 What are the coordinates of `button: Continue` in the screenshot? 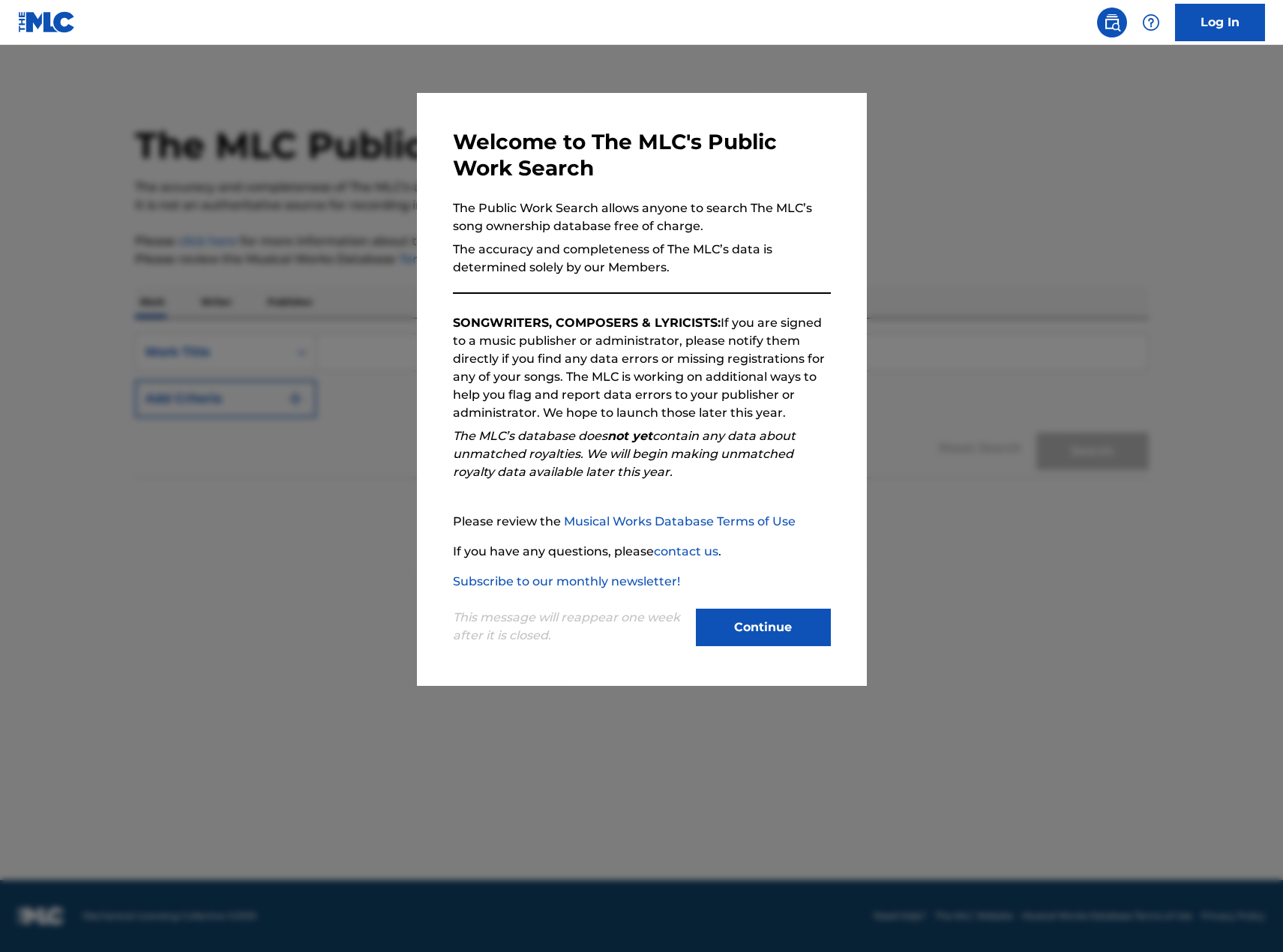 It's located at (764, 627).